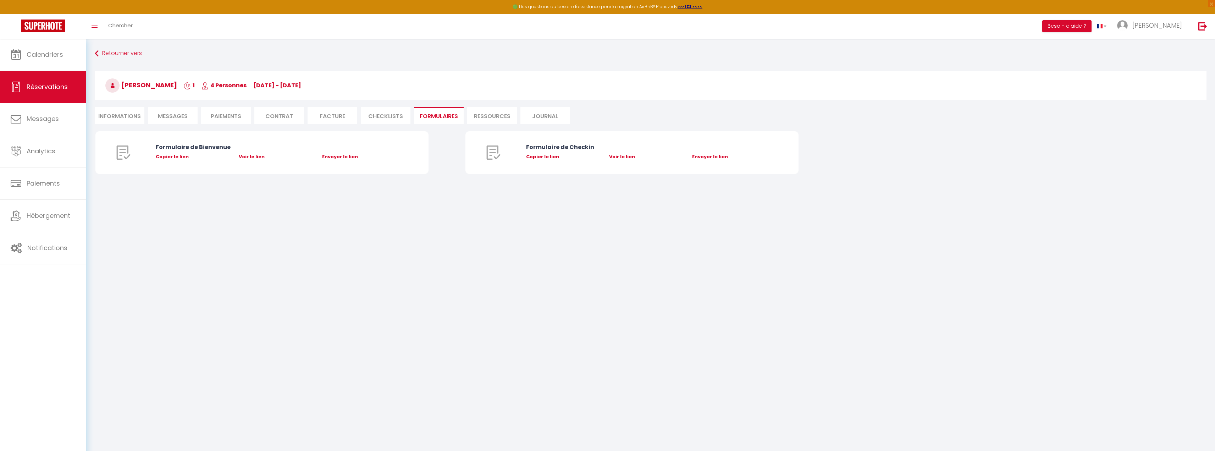  I want to click on li: Facture, so click(332, 115).